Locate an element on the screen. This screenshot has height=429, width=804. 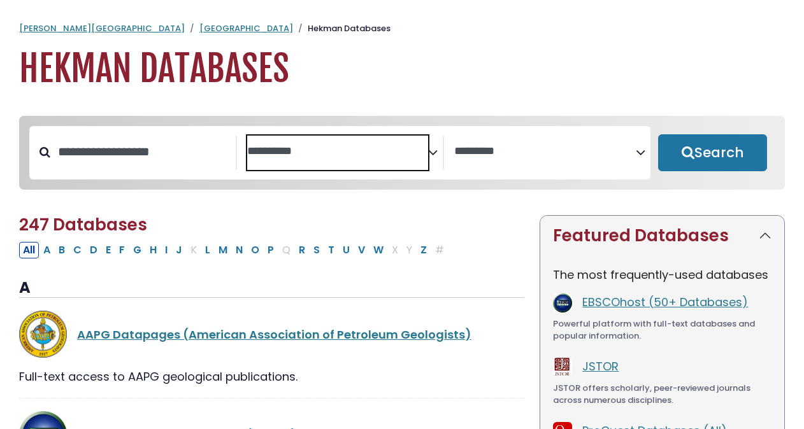
a: EBSCOhost (50+ Databases) is located at coordinates (665, 302).